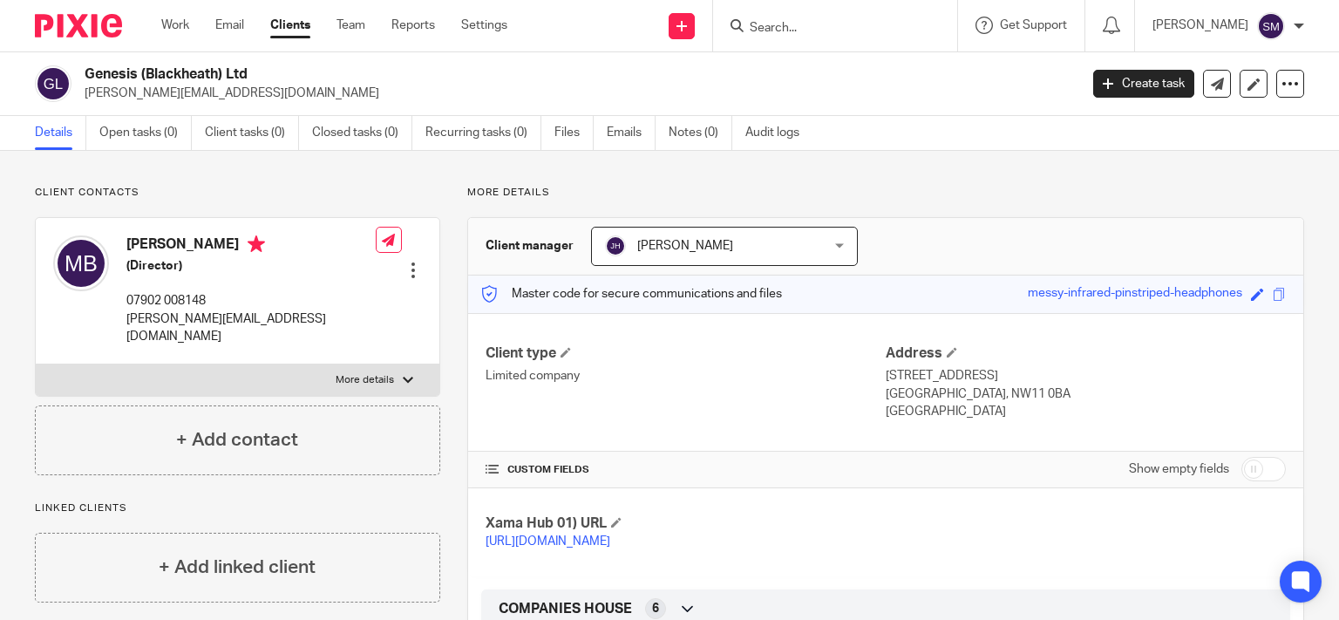 This screenshot has height=620, width=1339. What do you see at coordinates (175, 25) in the screenshot?
I see `a: Work` at bounding box center [175, 25].